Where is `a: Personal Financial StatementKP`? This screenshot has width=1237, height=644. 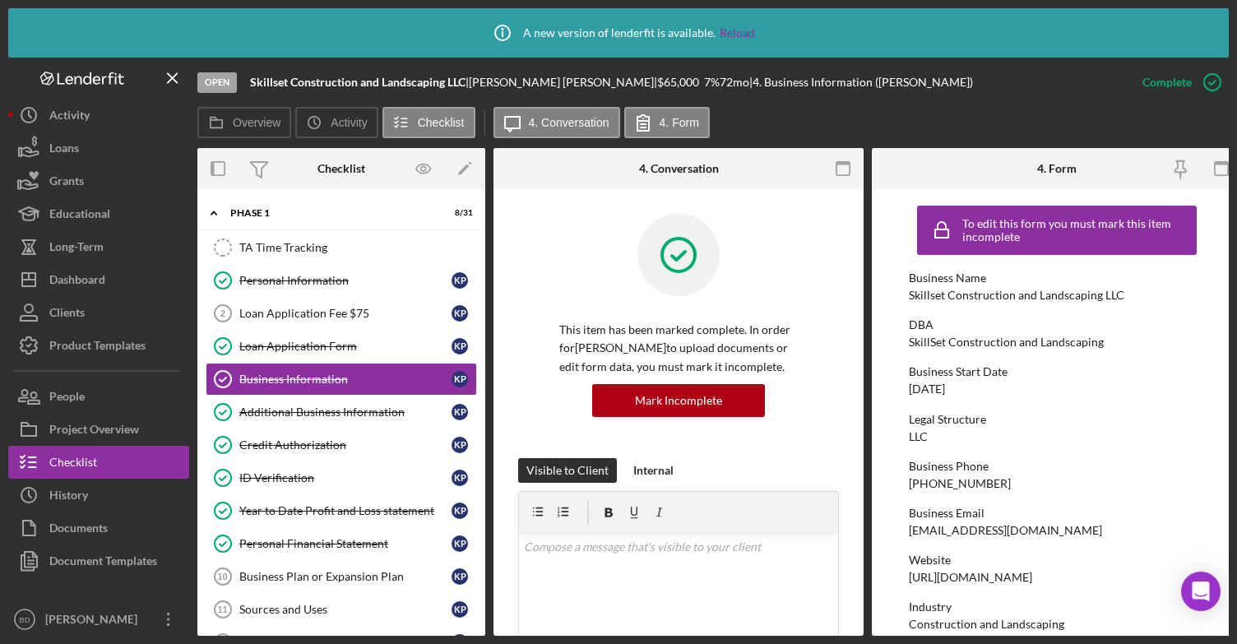
a: Personal Financial StatementKP is located at coordinates (341, 544).